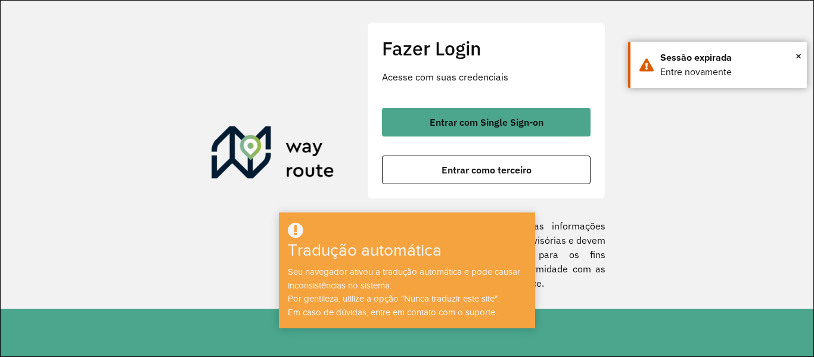 The height and width of the screenshot is (357, 814). Describe the element at coordinates (432, 48) in the screenshot. I see `font: Fazer Login` at that location.